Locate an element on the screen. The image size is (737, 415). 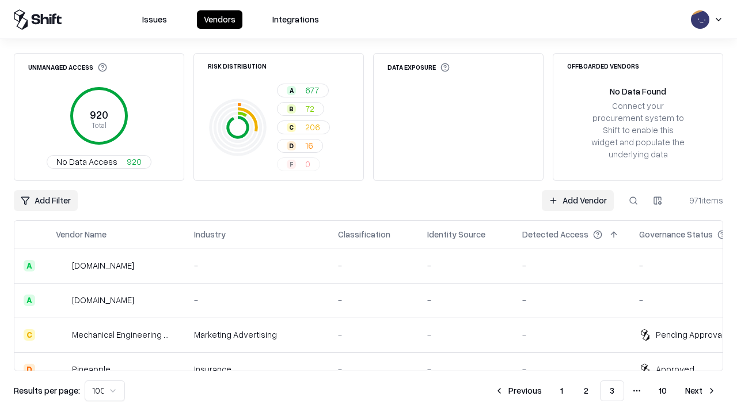
span: 206 is located at coordinates (313, 127).